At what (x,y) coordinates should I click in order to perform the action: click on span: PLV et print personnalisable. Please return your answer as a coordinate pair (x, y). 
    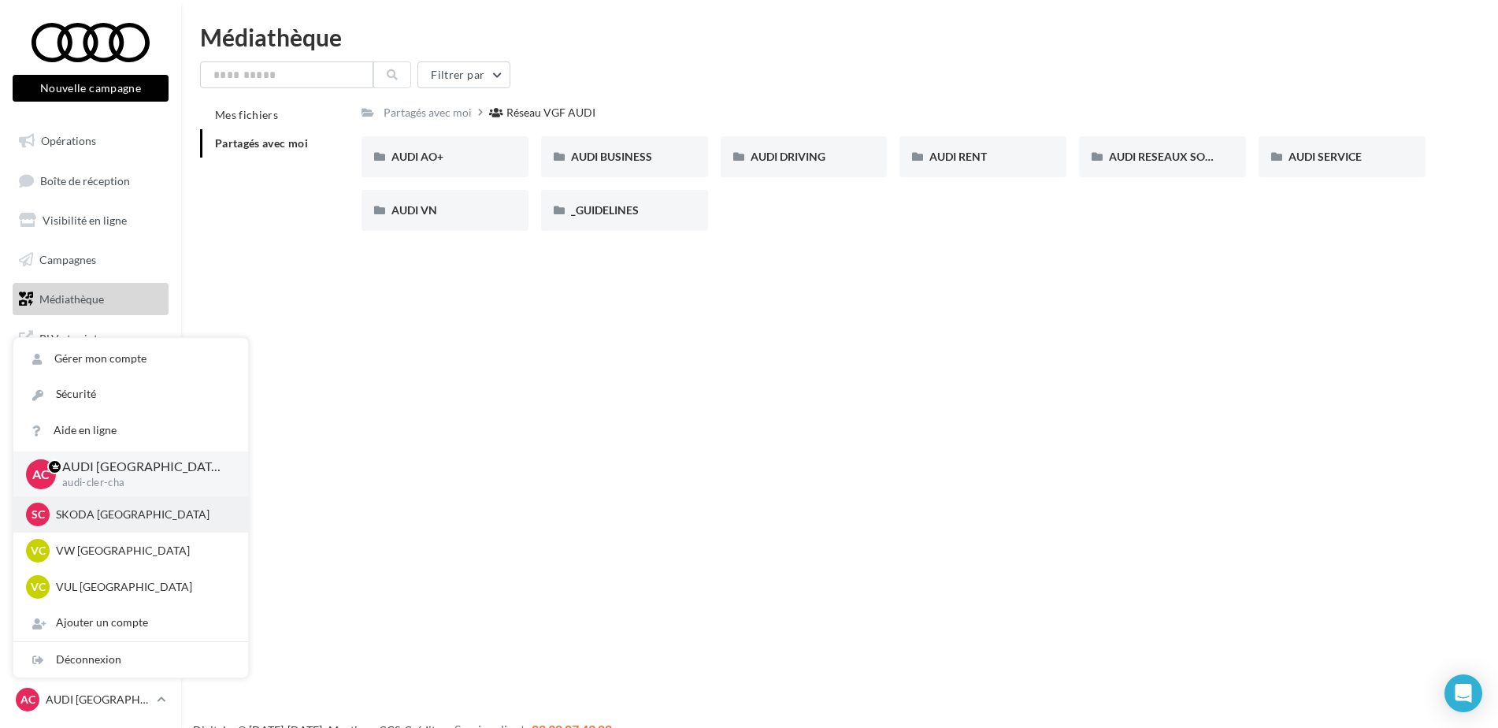
    Looking at the image, I should click on (101, 344).